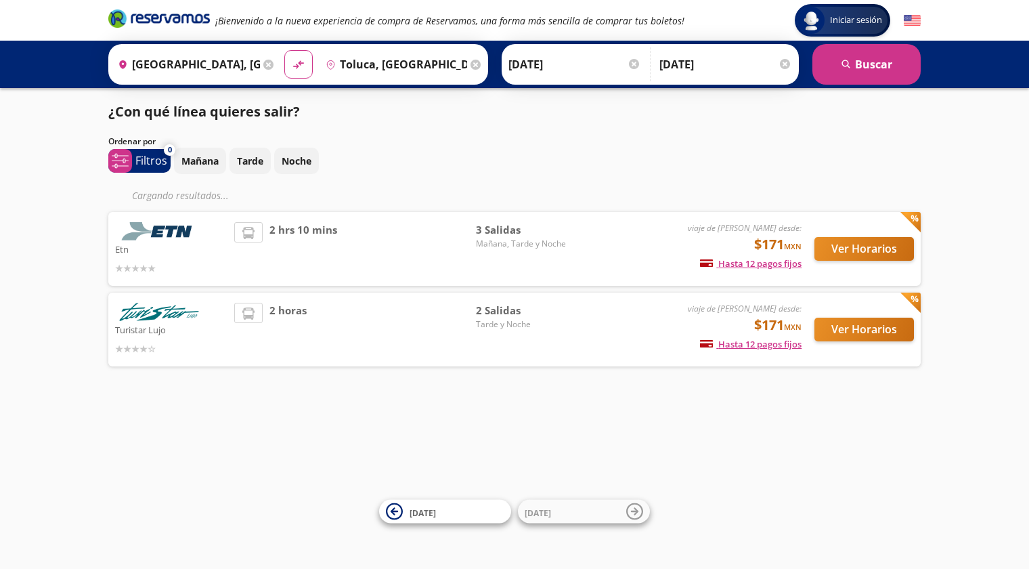  I want to click on p: Etn, so click(171, 249).